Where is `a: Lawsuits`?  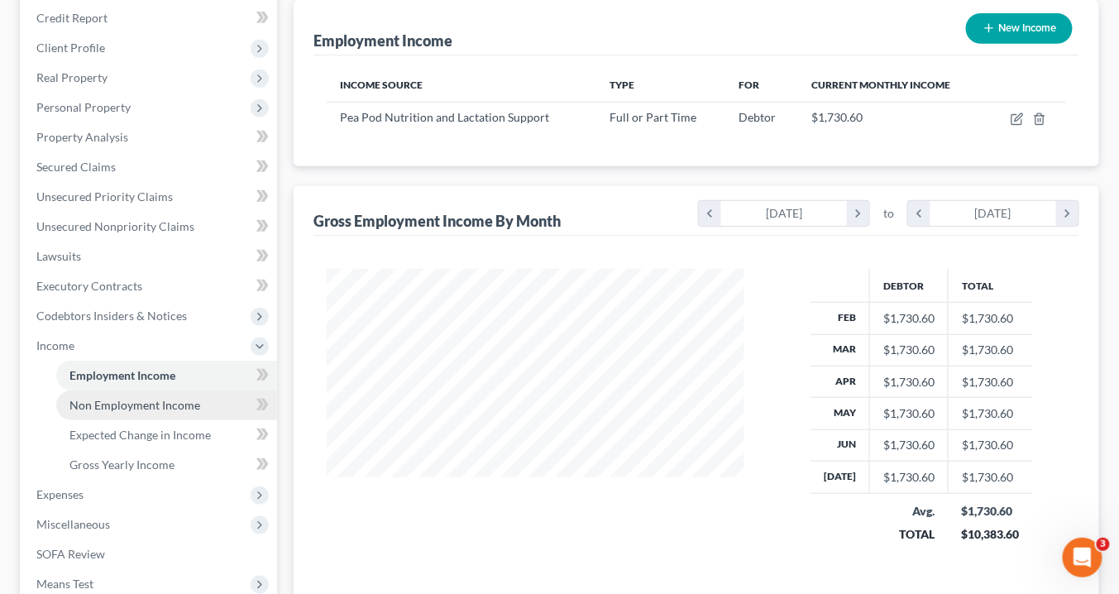
a: Lawsuits is located at coordinates (150, 256).